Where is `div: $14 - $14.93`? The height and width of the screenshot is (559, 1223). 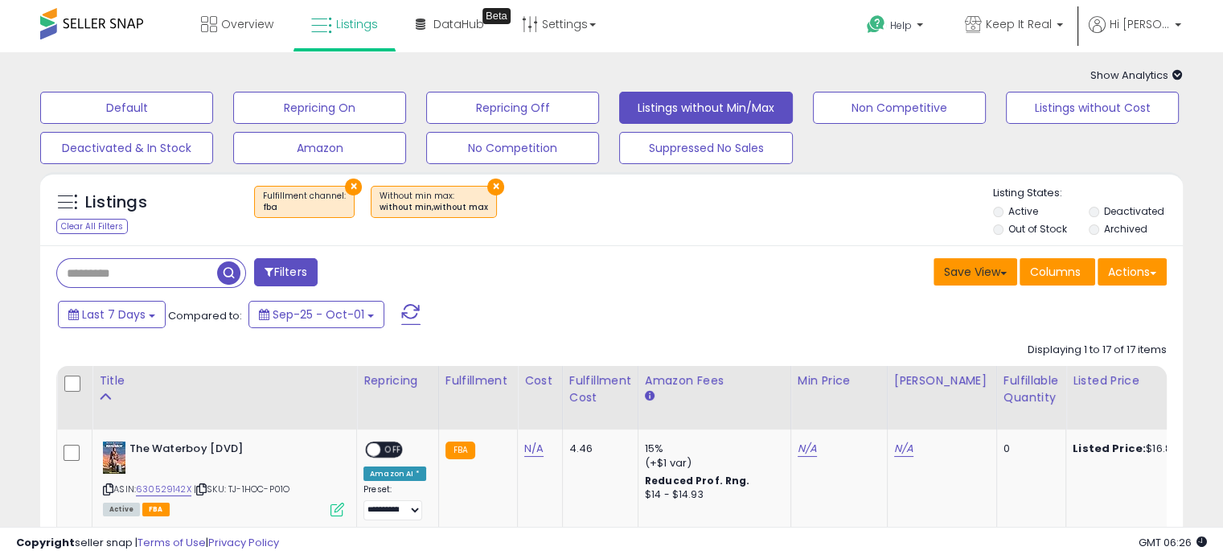 div: $14 - $14.93 is located at coordinates (712, 495).